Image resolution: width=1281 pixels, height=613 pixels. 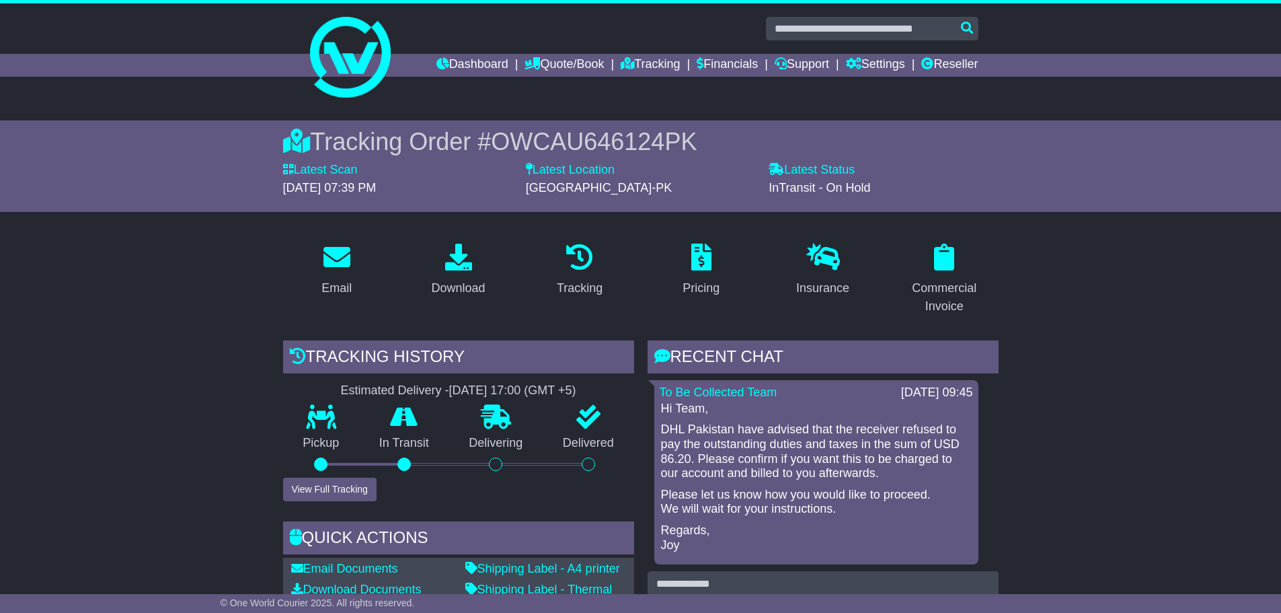 I want to click on a: Download Documents, so click(x=356, y=589).